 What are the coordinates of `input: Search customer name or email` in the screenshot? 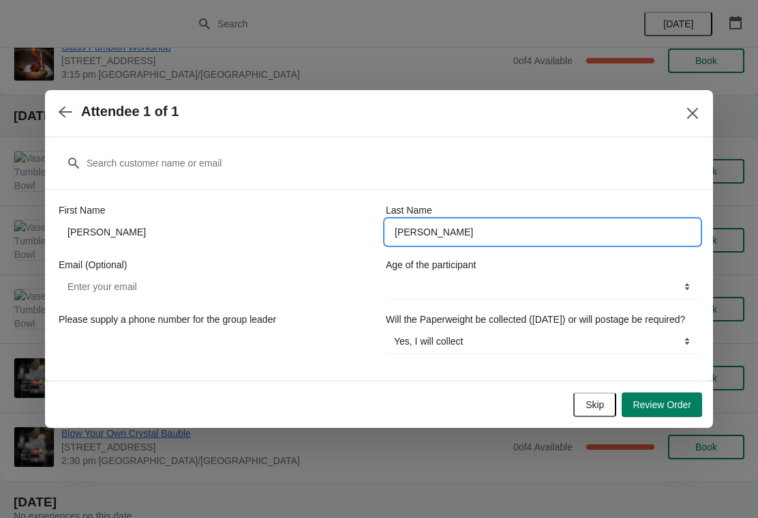 It's located at (393, 163).